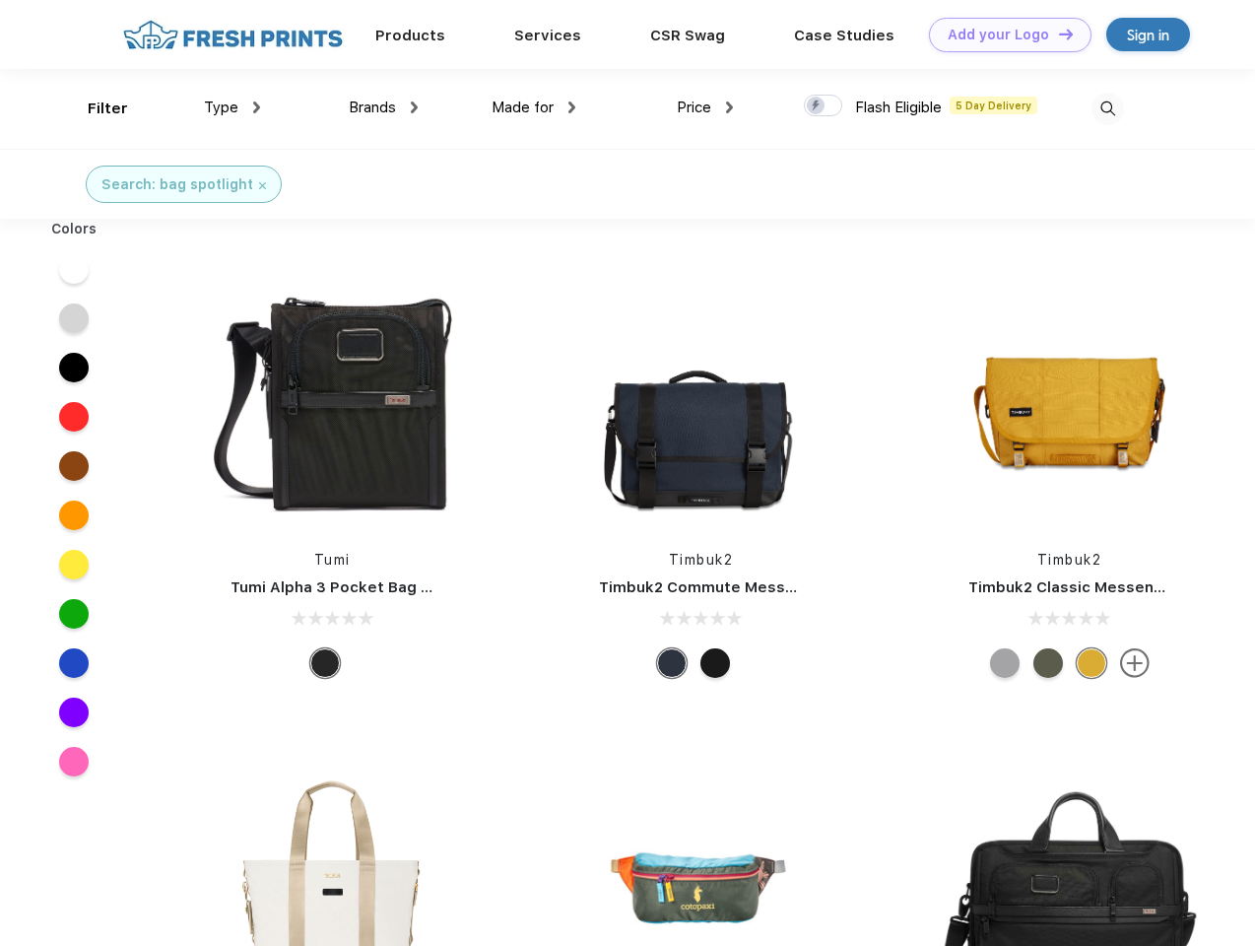 The image size is (1255, 946). Describe the element at coordinates (325, 663) in the screenshot. I see `div: Black` at that location.